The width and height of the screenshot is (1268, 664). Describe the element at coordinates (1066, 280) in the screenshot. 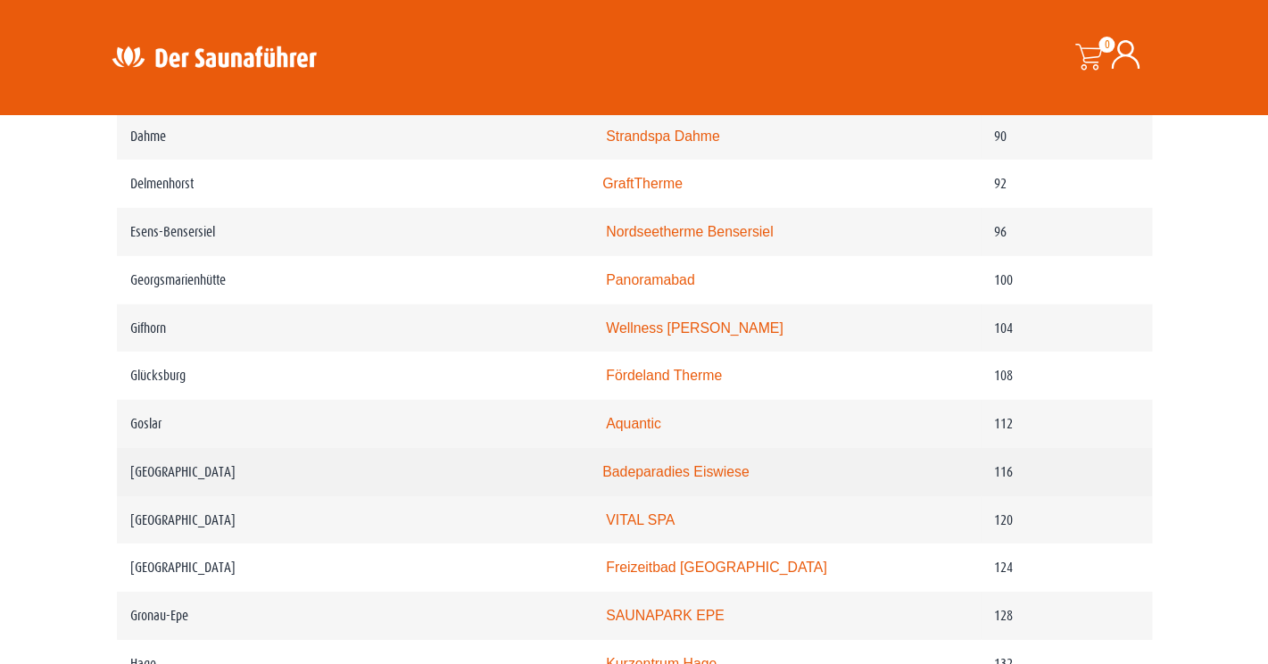

I see `td: 100` at that location.